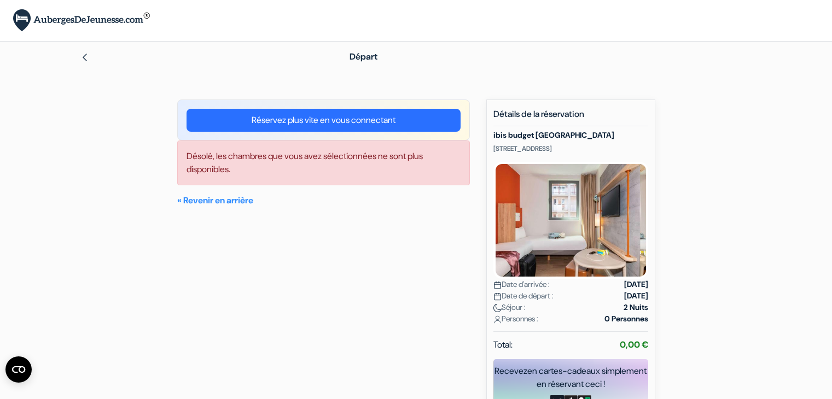 The width and height of the screenshot is (832, 399). I want to click on span: Départ, so click(363, 56).